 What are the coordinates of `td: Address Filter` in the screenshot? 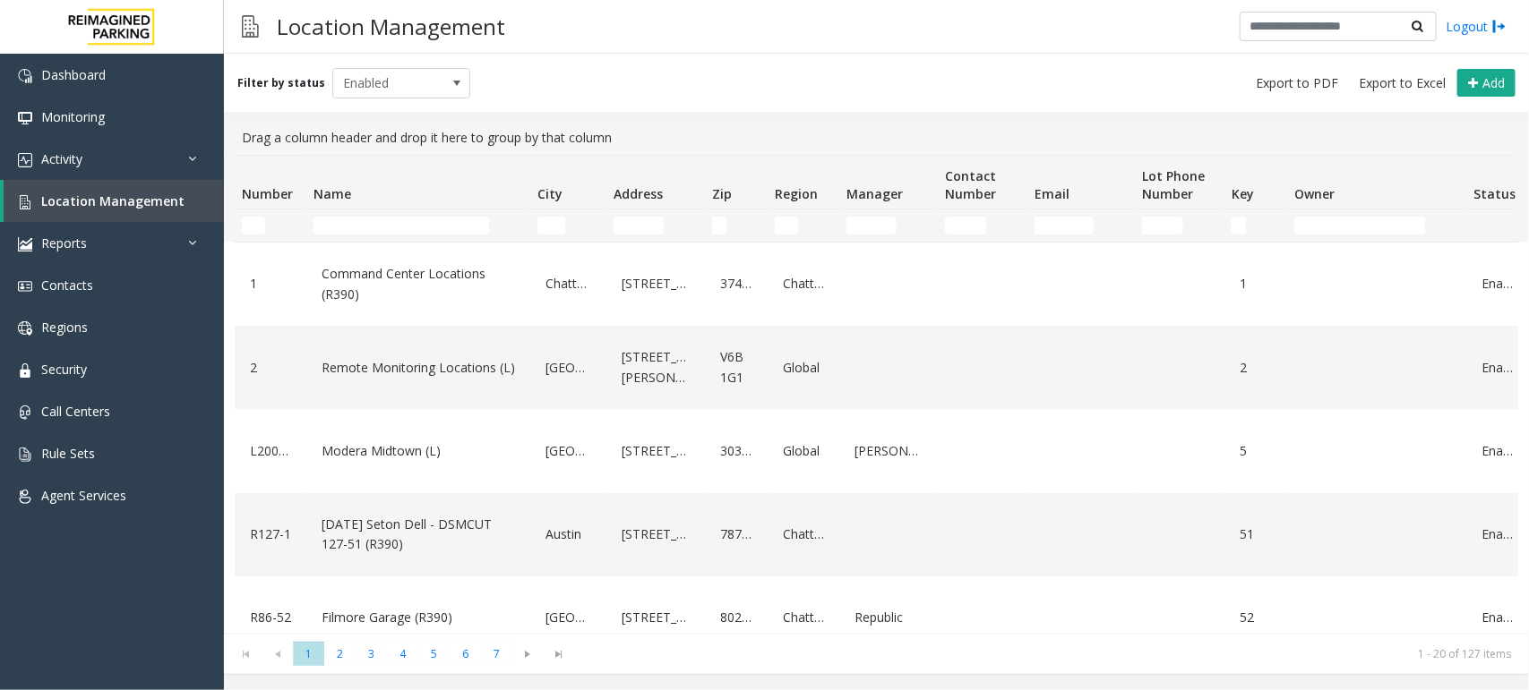 It's located at (656, 226).